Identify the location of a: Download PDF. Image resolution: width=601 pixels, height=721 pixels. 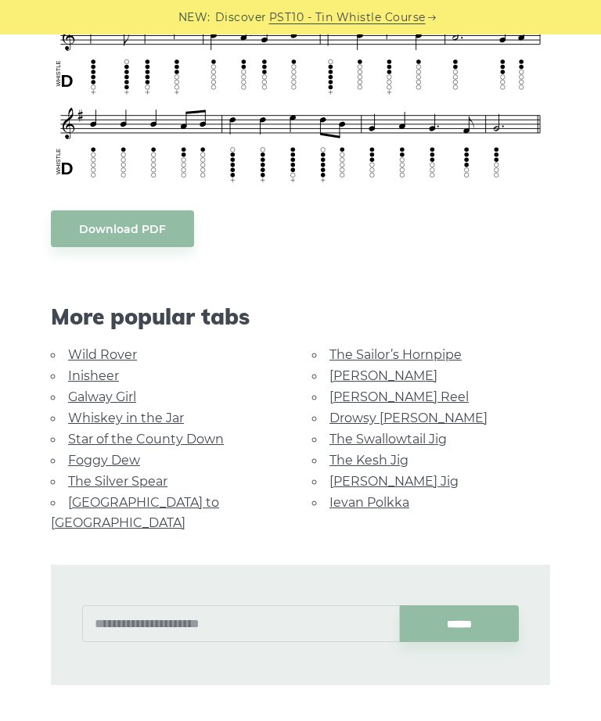
(122, 228).